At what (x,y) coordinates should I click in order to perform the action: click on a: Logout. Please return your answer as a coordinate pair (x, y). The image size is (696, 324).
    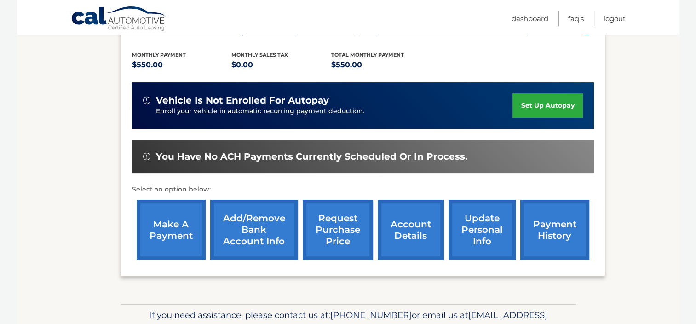
    Looking at the image, I should click on (615, 18).